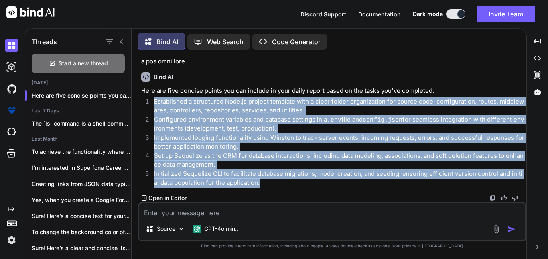  I want to click on span: Documentation, so click(380, 14).